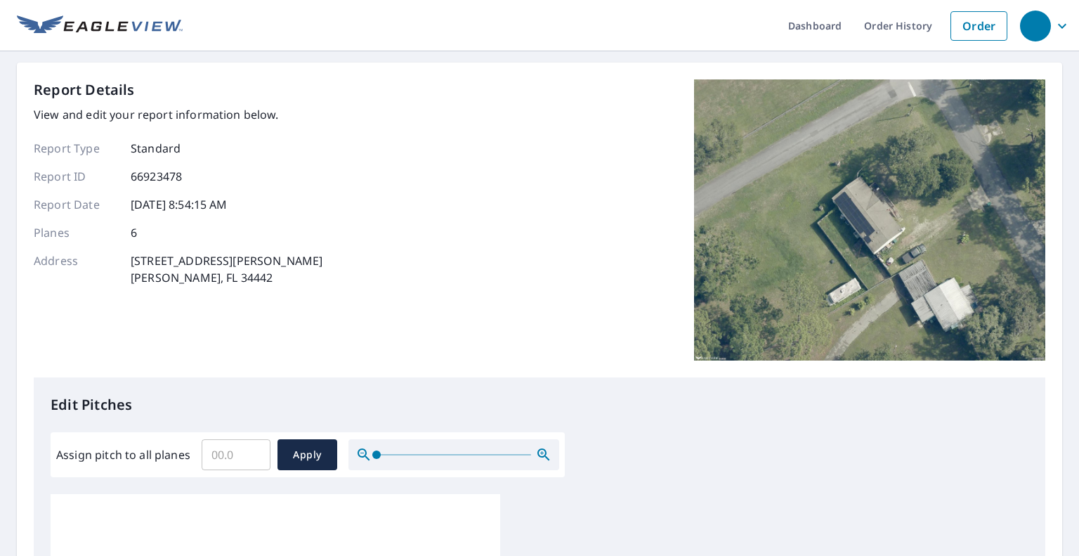 Image resolution: width=1079 pixels, height=556 pixels. What do you see at coordinates (156, 176) in the screenshot?
I see `p: 66923478` at bounding box center [156, 176].